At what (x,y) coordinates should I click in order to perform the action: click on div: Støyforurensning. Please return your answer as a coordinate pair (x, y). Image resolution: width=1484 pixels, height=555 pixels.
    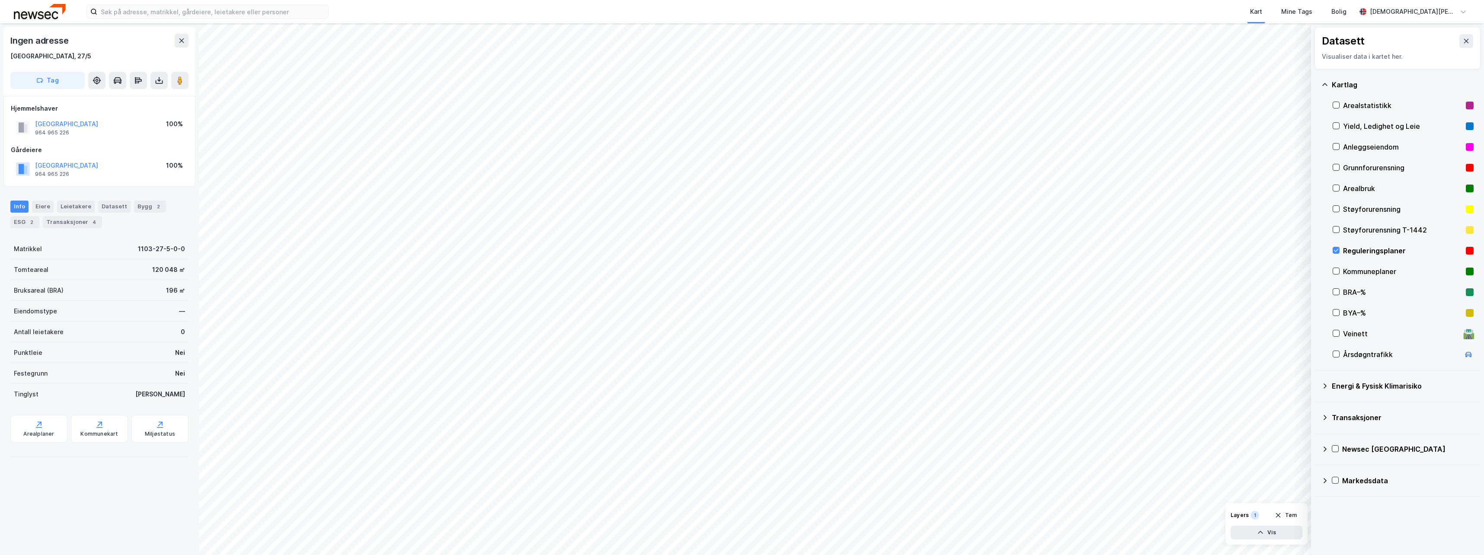
    Looking at the image, I should click on (1402, 209).